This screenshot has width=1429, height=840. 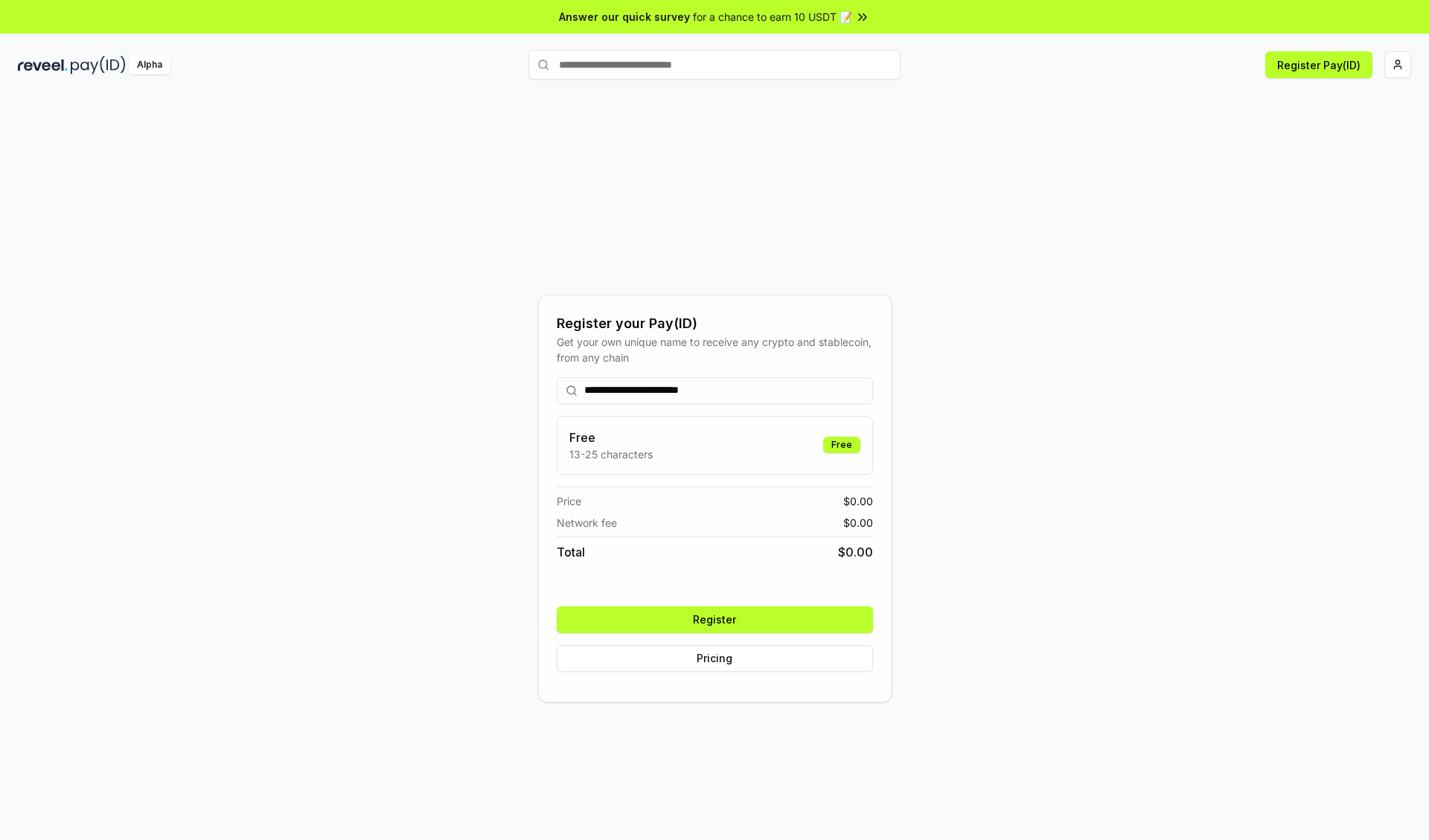 I want to click on div: Alpha, so click(x=150, y=65).